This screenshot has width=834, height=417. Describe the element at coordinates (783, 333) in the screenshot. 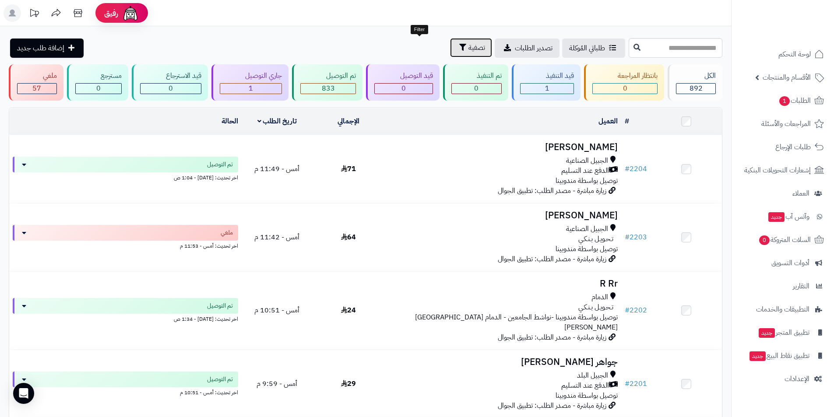

I see `a: تطبيق المتجرجديد` at that location.